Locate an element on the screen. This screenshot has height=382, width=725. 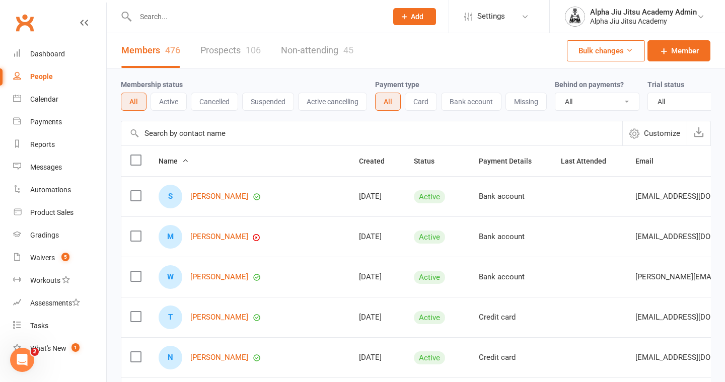
button: Suspended is located at coordinates (268, 102).